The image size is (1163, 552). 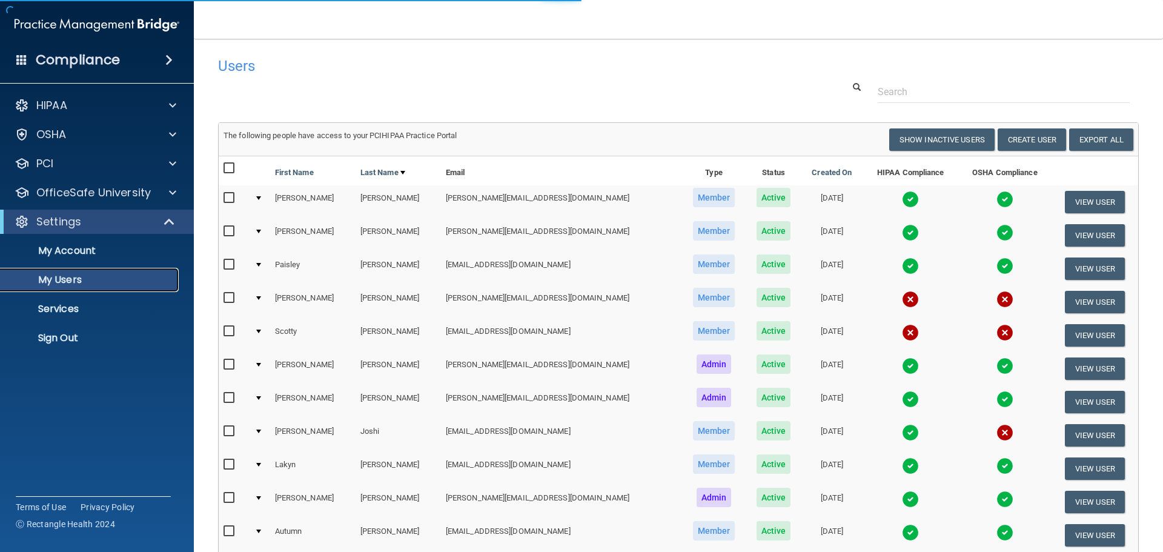 What do you see at coordinates (97, 25) in the screenshot?
I see `img: PMB logo` at bounding box center [97, 25].